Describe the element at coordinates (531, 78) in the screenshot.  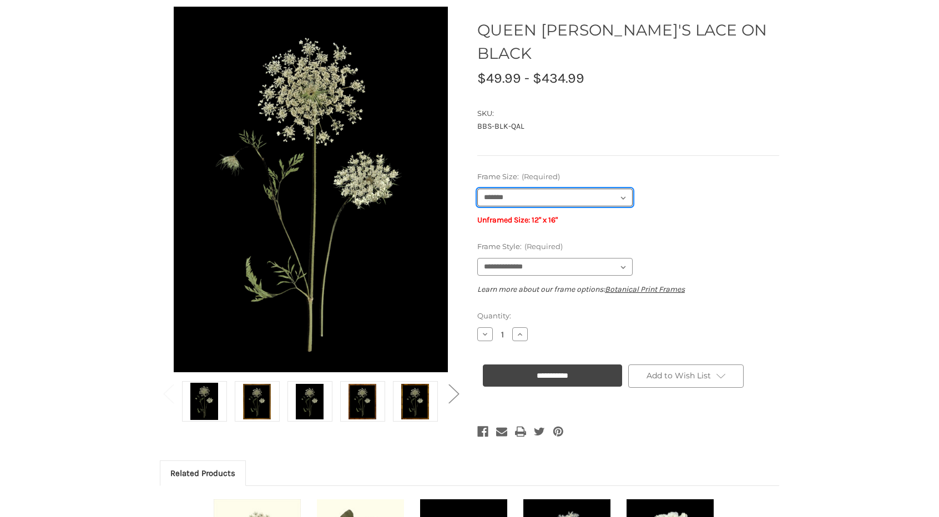
I see `span: $49.99 - $434.99` at that location.